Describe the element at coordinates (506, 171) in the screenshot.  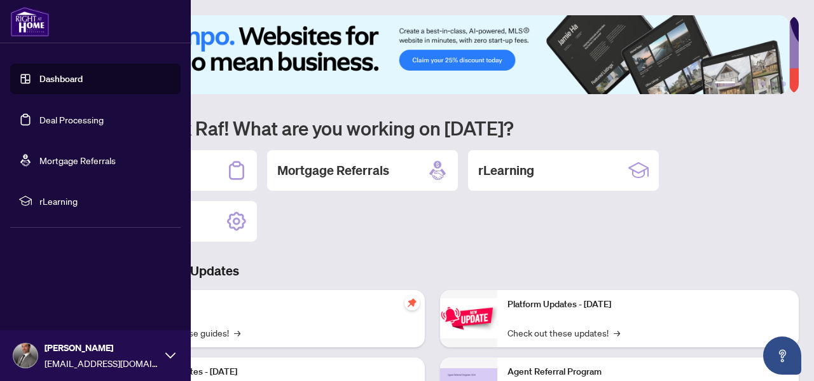
I see `h2: rLearning` at that location.